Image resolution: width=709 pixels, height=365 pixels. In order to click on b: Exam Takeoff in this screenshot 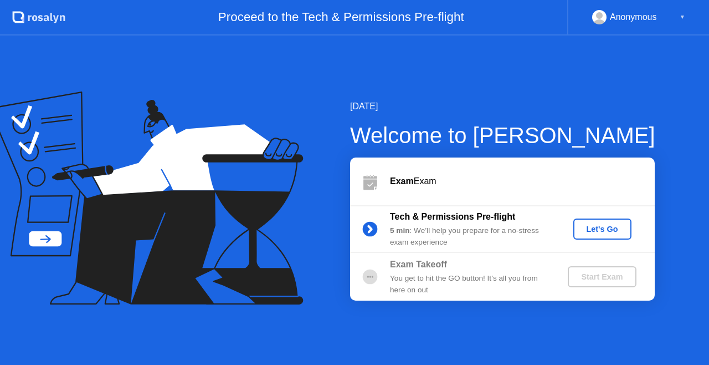, I will do `click(418, 264)`.